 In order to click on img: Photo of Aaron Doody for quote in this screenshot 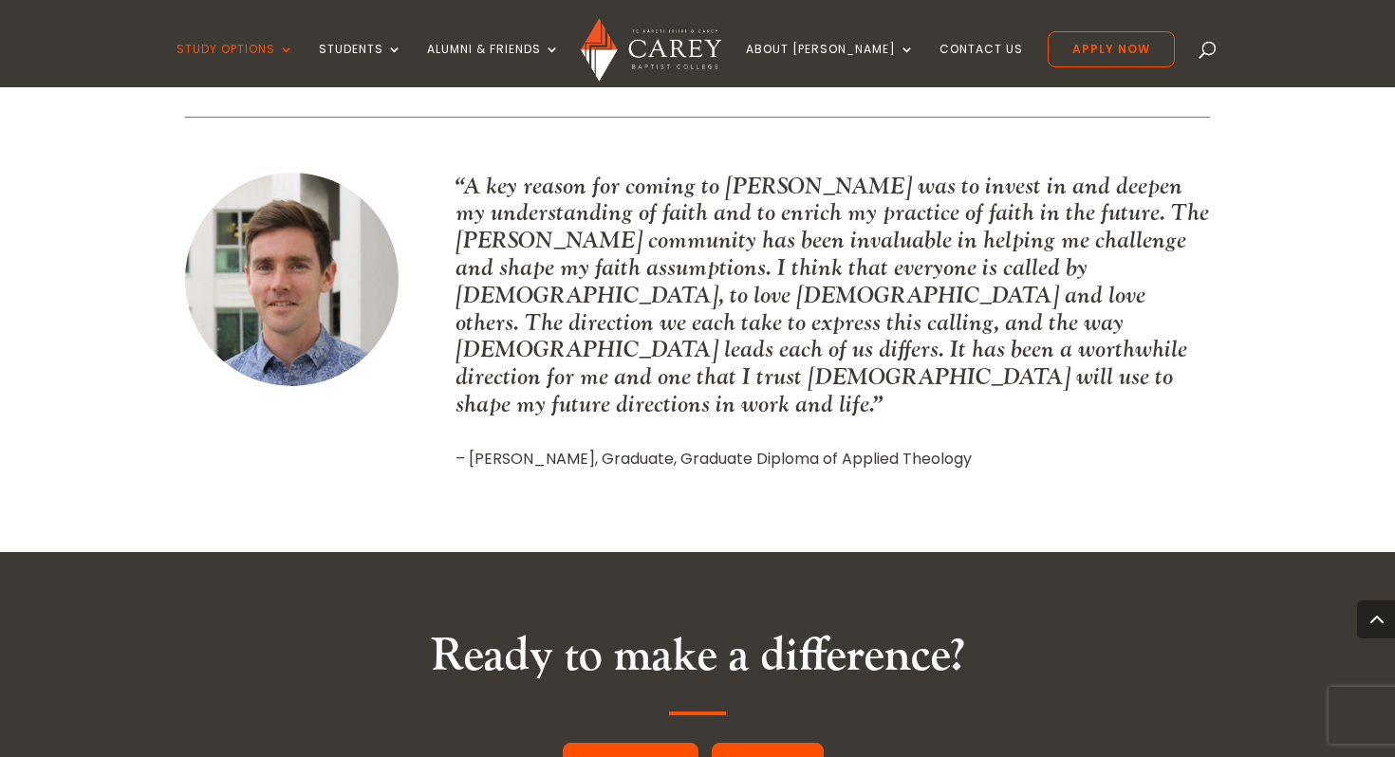, I will do `click(291, 279)`.